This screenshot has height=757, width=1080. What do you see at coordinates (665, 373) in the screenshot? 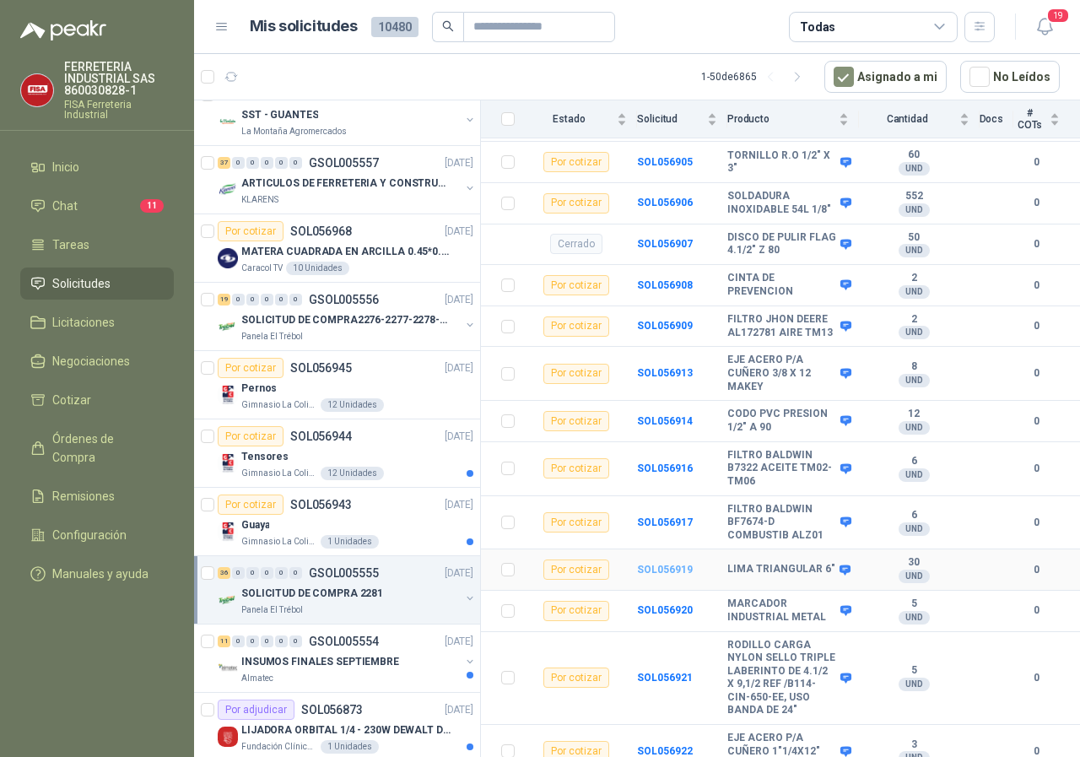
I see `b: SOL056913` at bounding box center [665, 373].